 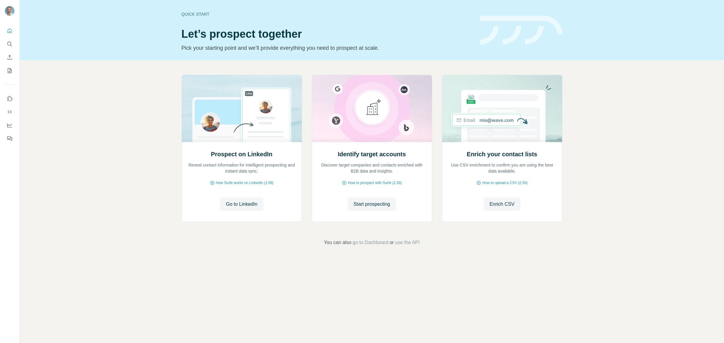 I want to click on span: How to upload a CSV (2:59), so click(x=505, y=183).